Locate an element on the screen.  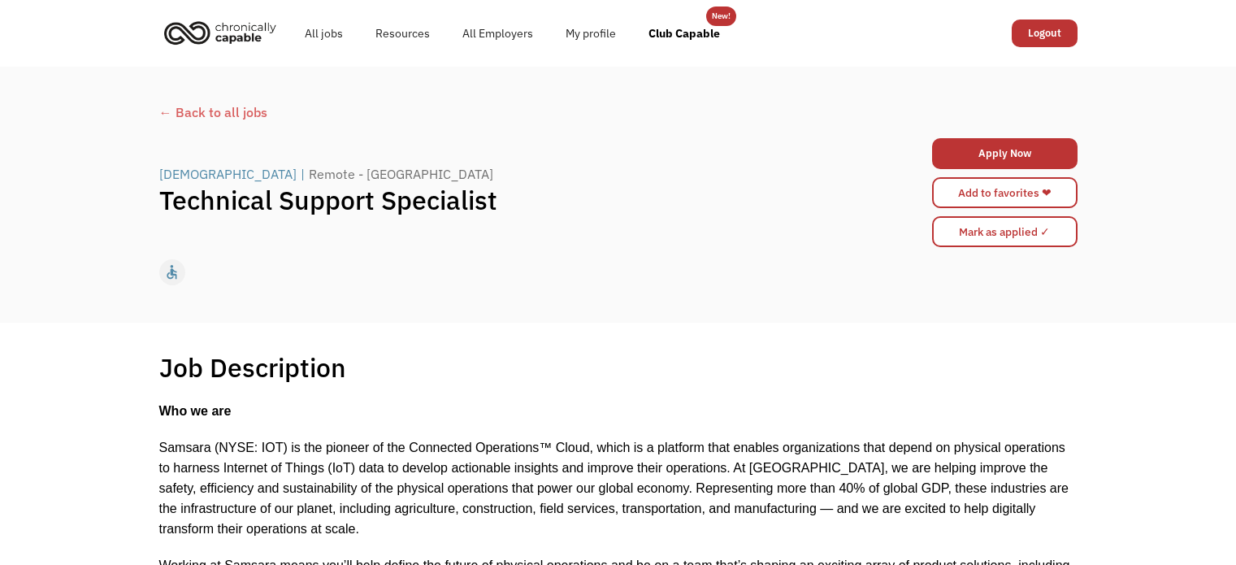
img: Chronically Capable logo is located at coordinates (220, 33).